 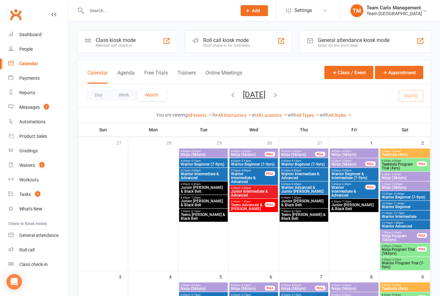 What do you see at coordinates (375, 276) in the screenshot?
I see `div: 8` at bounding box center [375, 276].